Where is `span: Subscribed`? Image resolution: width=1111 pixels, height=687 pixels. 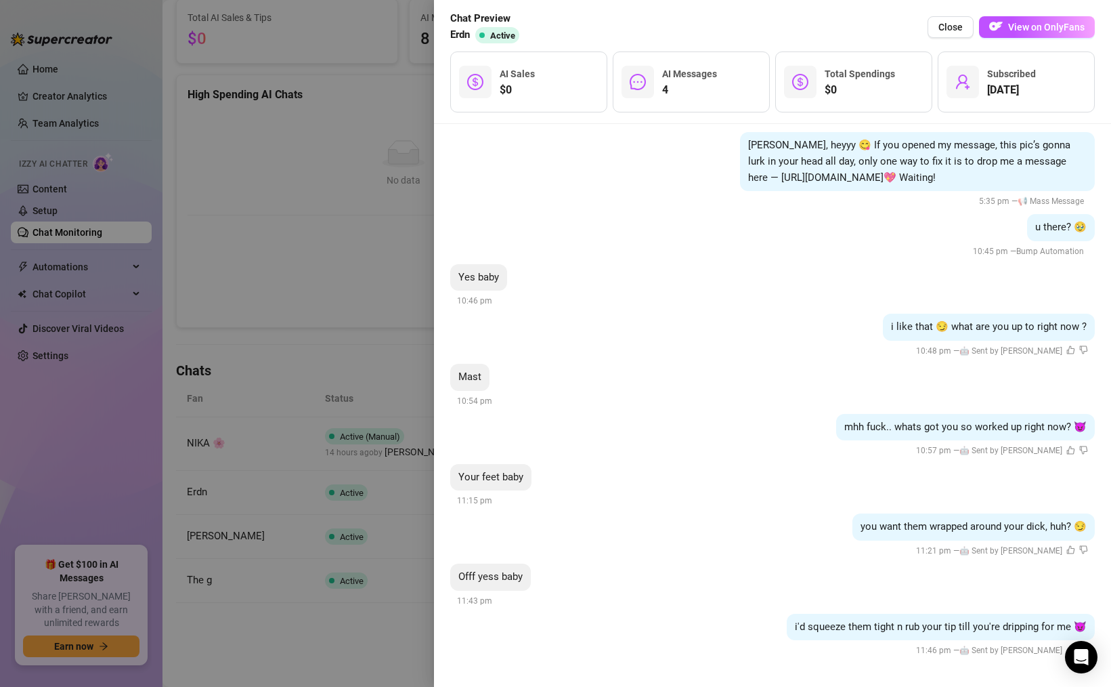 span: Subscribed is located at coordinates (1012, 74).